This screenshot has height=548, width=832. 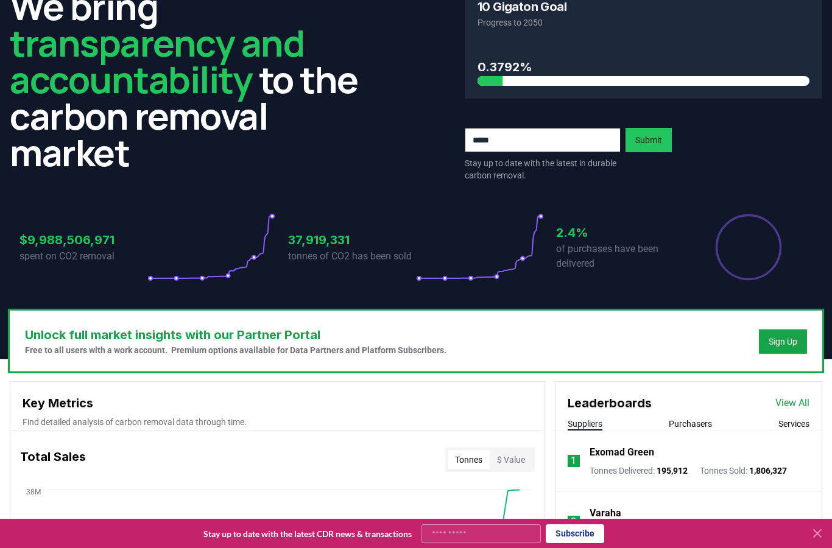 What do you see at coordinates (468, 460) in the screenshot?
I see `button: Tonnes` at bounding box center [468, 460].